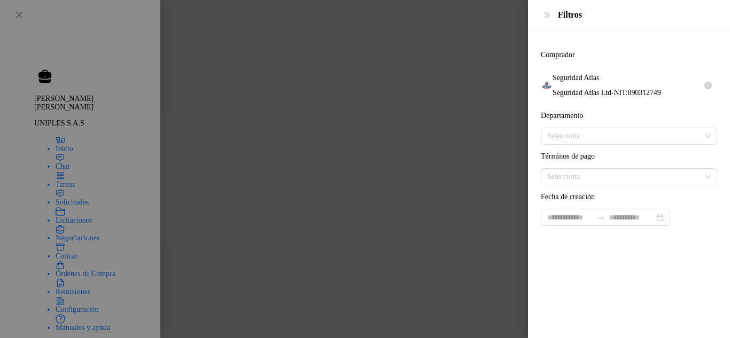 This screenshot has height=338, width=730. I want to click on span: swap-right, so click(601, 218).